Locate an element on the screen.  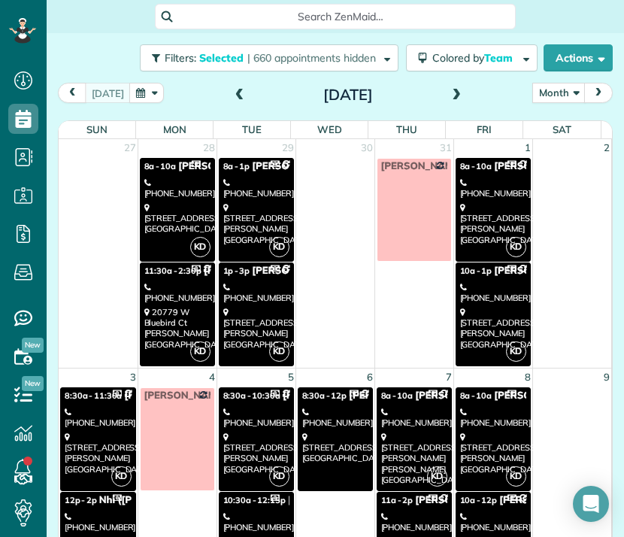
span: Sat is located at coordinates (561, 129).